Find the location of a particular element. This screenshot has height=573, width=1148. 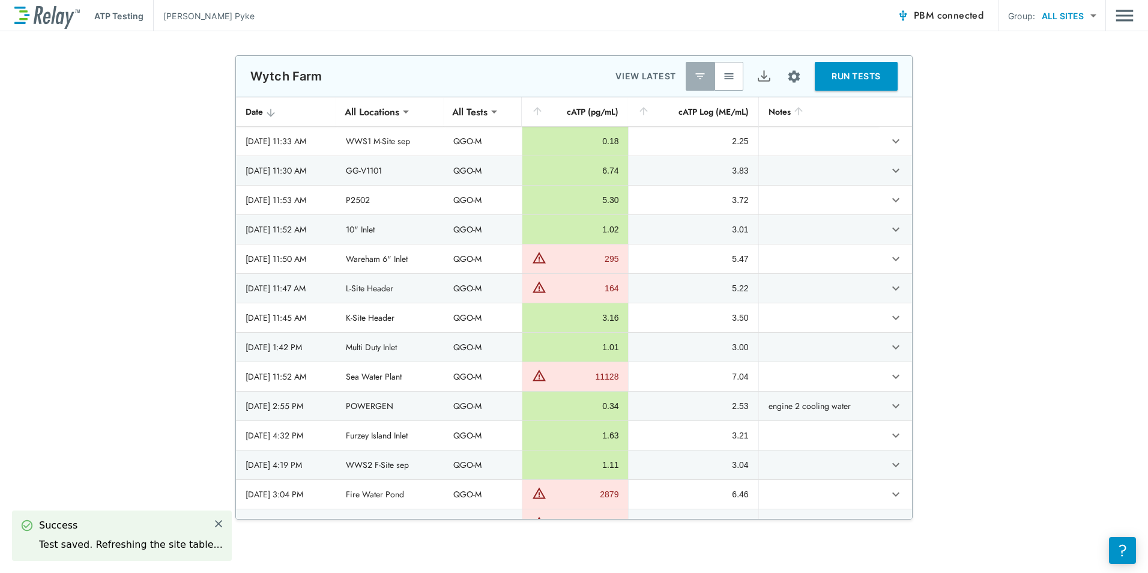

div: 1.01 is located at coordinates (575, 347).